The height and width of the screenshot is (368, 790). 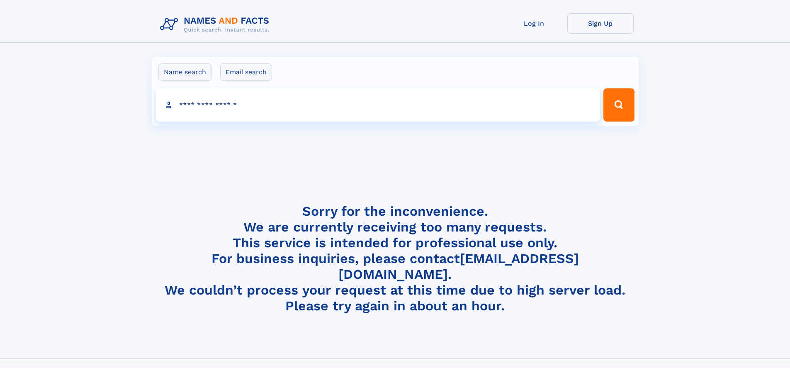 I want to click on button: Search Button, so click(x=619, y=105).